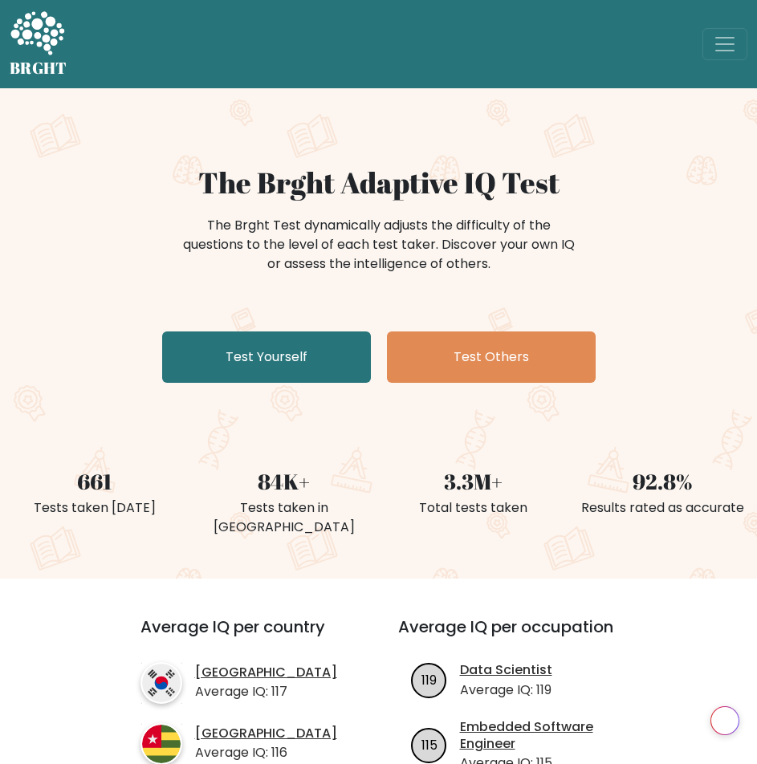  I want to click on h3: Average IQ per occupation, so click(517, 637).